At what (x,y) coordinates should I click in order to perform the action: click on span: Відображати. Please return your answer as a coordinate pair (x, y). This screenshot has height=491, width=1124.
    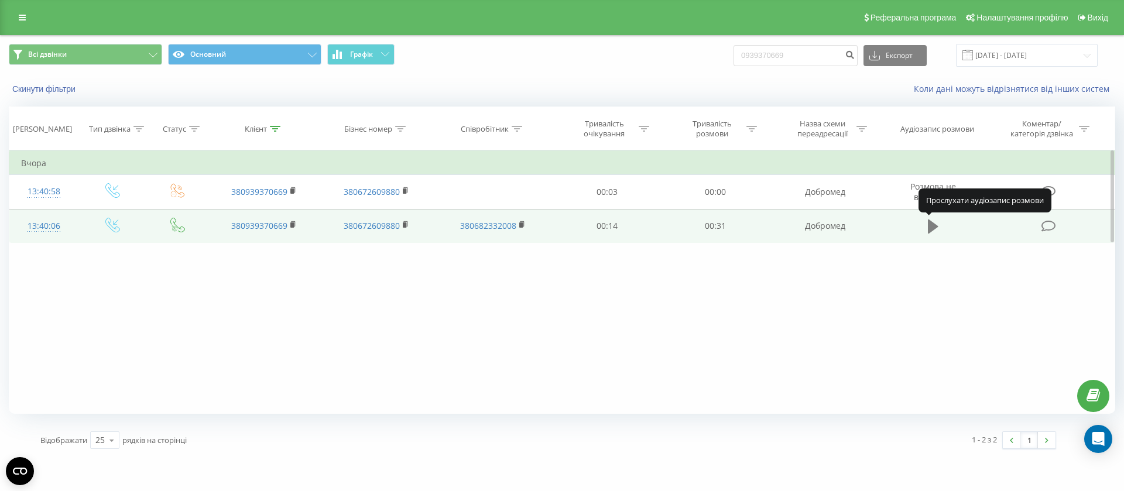
    Looking at the image, I should click on (64, 440).